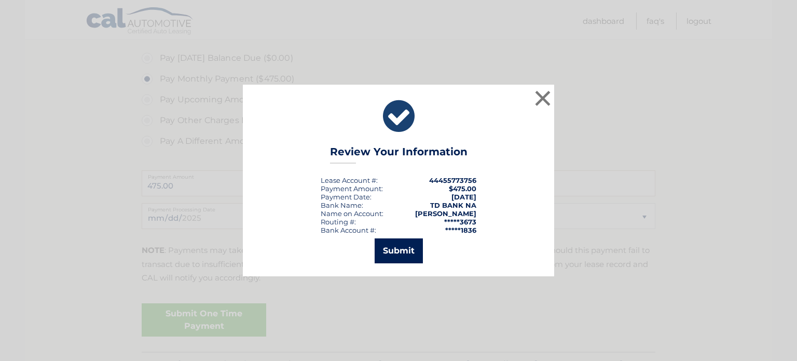  Describe the element at coordinates (349, 180) in the screenshot. I see `div: Lease Account #:` at that location.